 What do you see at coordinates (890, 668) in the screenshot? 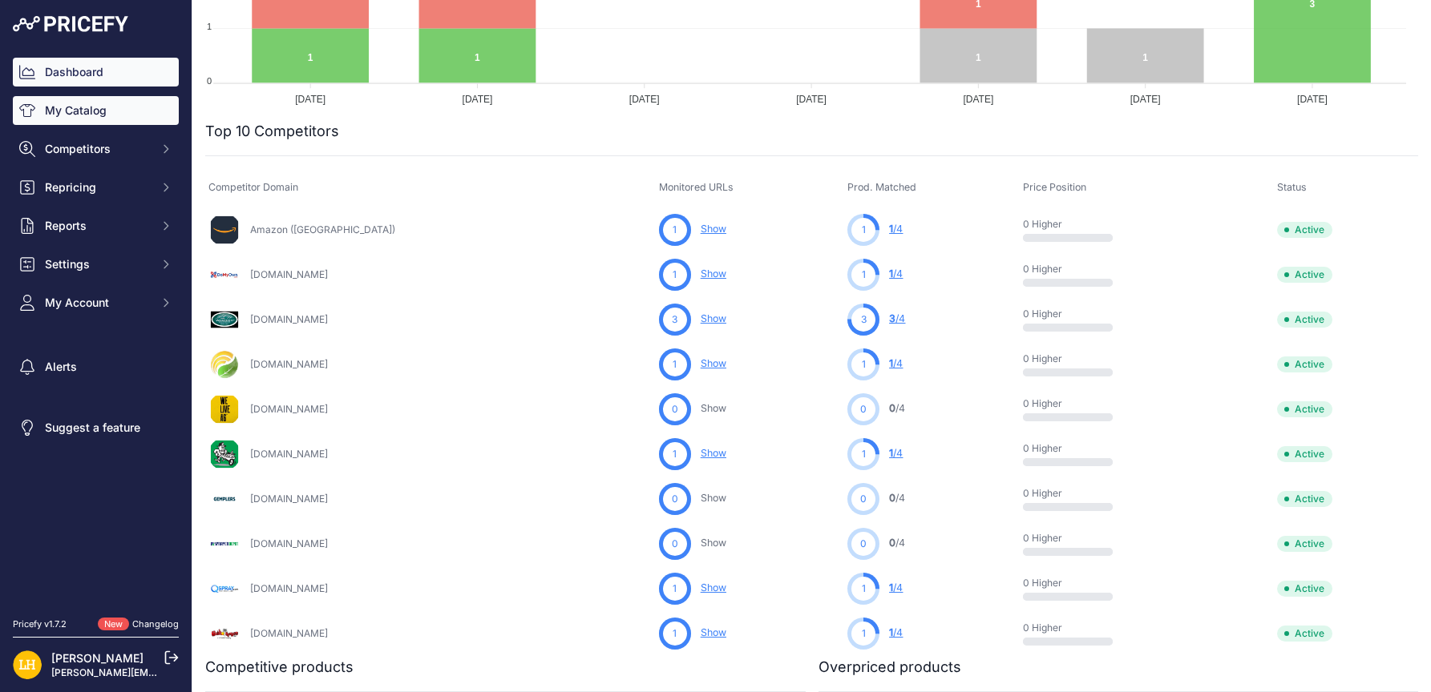
I see `h2: Overpriced products` at bounding box center [890, 668].